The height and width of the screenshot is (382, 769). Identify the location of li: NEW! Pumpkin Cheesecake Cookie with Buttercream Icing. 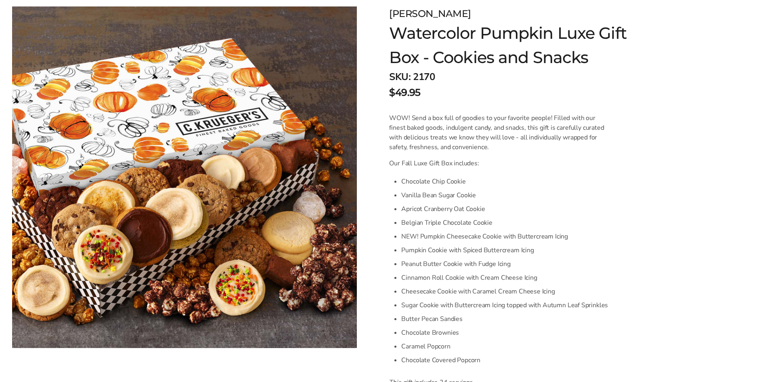
(506, 236).